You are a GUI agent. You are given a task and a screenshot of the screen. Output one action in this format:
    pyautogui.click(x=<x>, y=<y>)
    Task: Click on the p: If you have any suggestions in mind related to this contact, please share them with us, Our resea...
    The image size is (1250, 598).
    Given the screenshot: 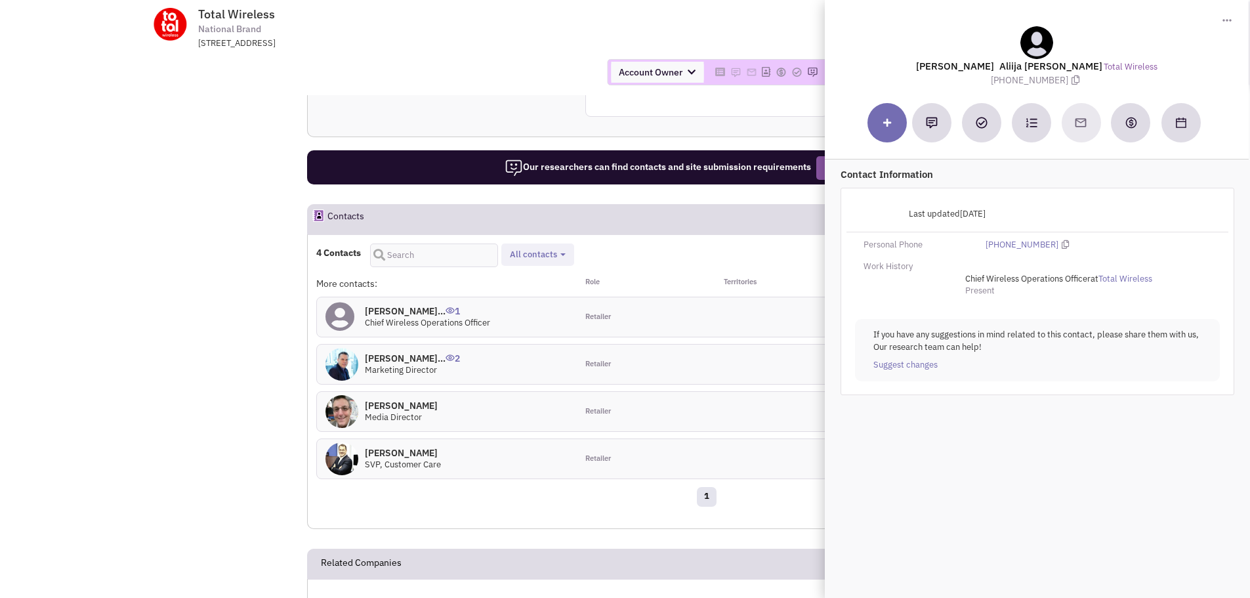 What is the action you would take?
    pyautogui.click(x=1038, y=341)
    